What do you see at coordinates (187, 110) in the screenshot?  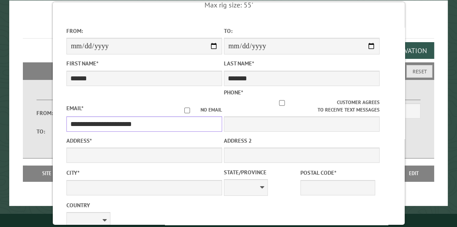 I see `input: No email` at bounding box center [187, 110].